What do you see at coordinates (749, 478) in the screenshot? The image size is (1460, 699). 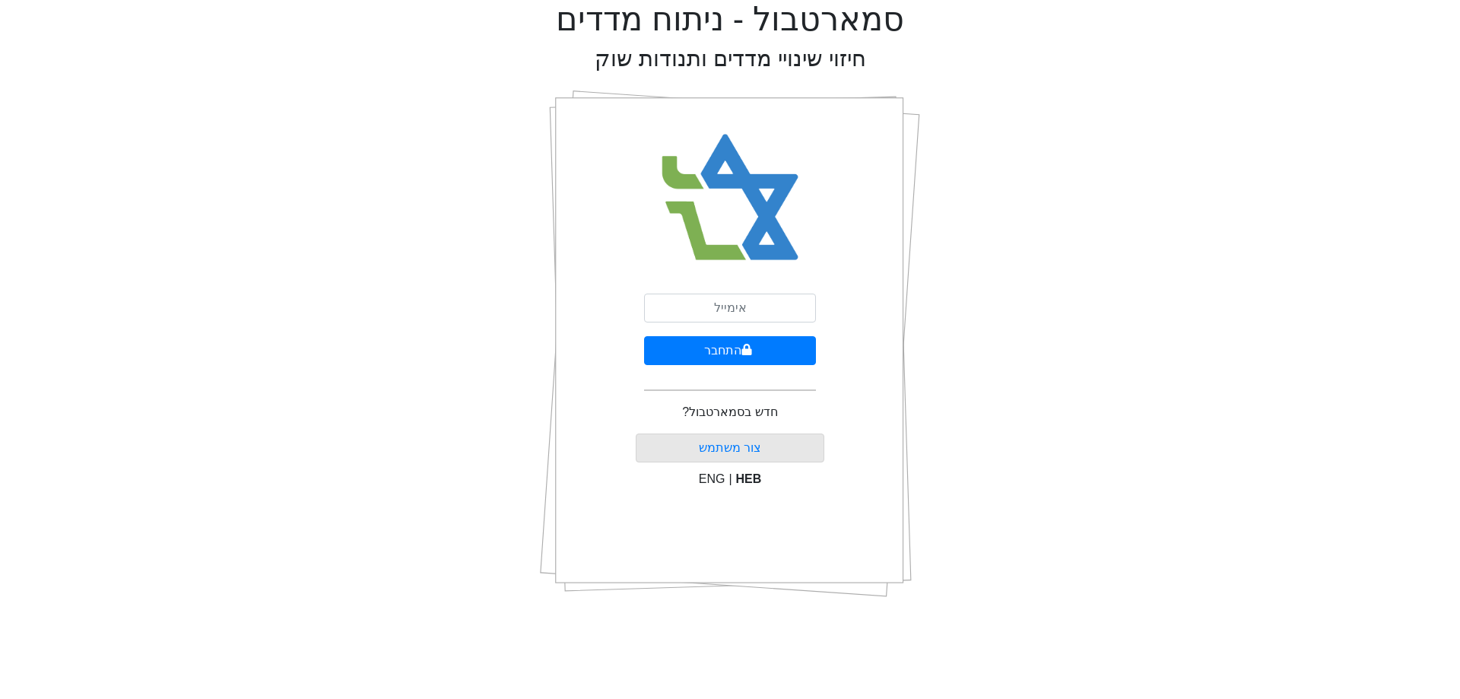 I see `span: HEB` at bounding box center [749, 478].